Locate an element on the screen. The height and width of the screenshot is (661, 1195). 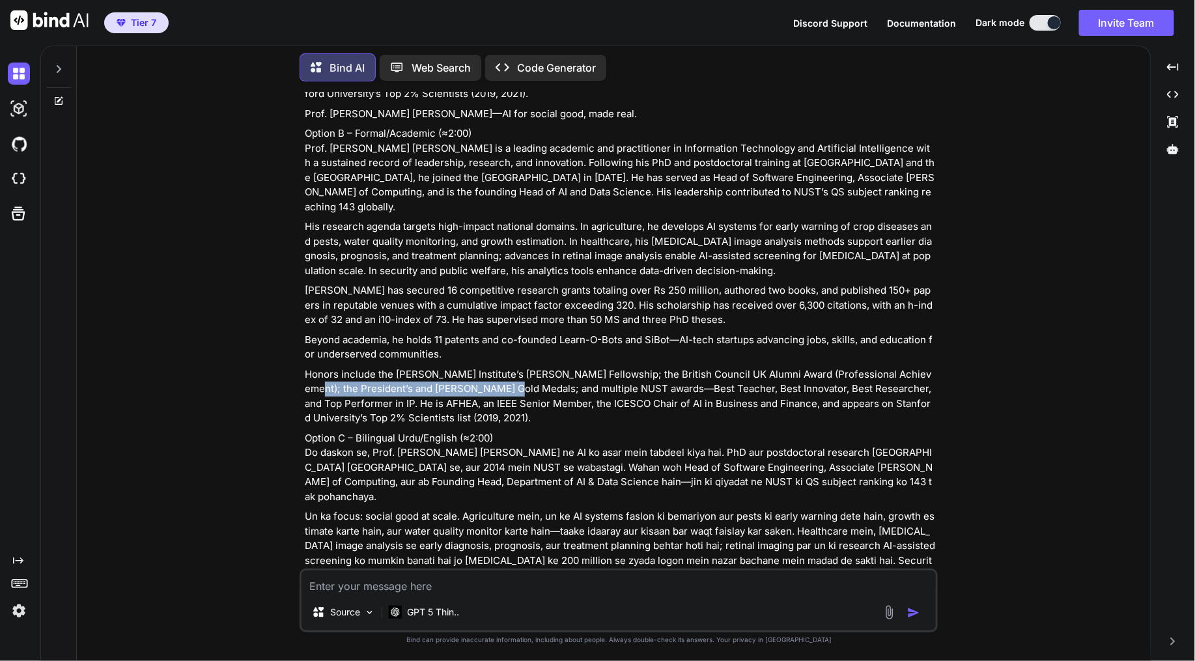
img: icon is located at coordinates (914, 613).